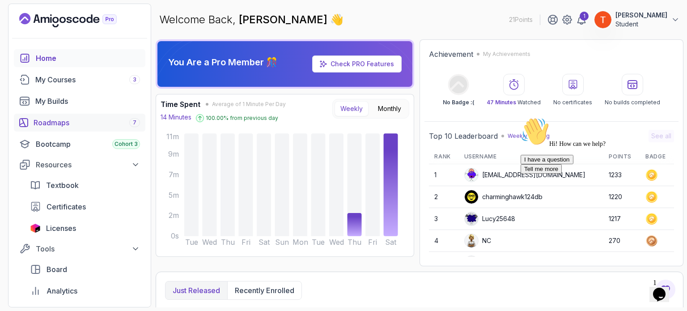  What do you see at coordinates (35, 228) in the screenshot?
I see `img: jetbrains icon` at bounding box center [35, 228].